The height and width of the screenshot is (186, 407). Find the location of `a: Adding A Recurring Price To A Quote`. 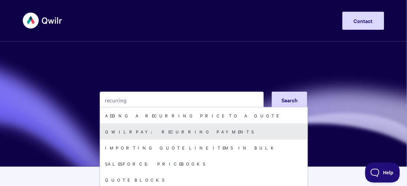

a: Adding A Recurring Price To A Quote is located at coordinates (204, 115).